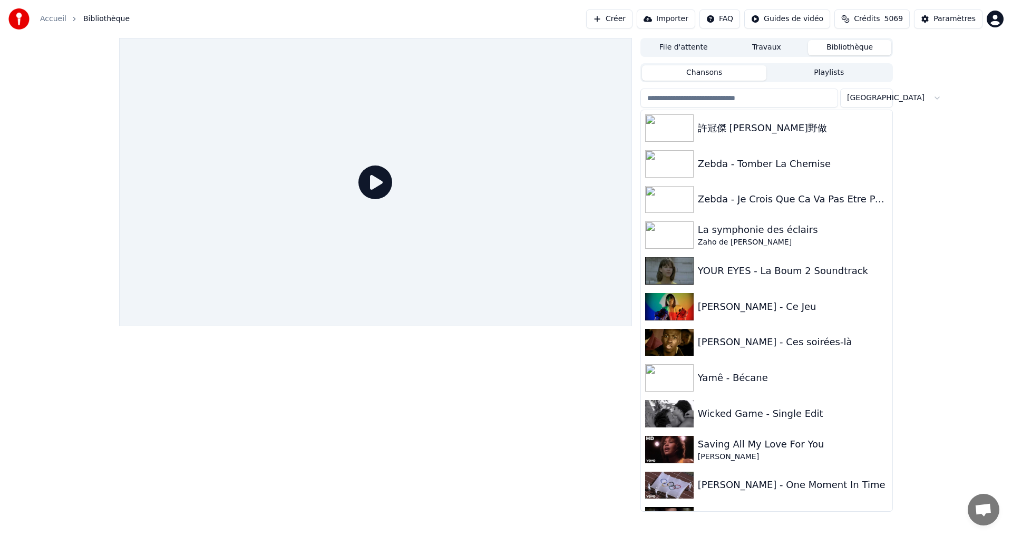  What do you see at coordinates (720, 19) in the screenshot?
I see `button: FAQ` at bounding box center [720, 19].